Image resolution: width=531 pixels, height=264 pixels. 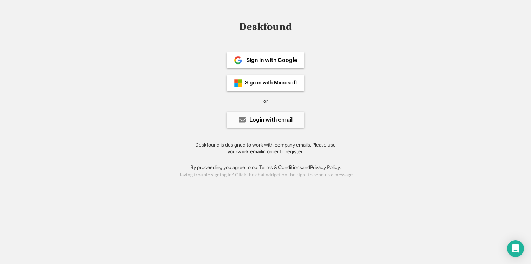 What do you see at coordinates (266, 27) in the screenshot?
I see `div: Deskfound` at bounding box center [266, 27].